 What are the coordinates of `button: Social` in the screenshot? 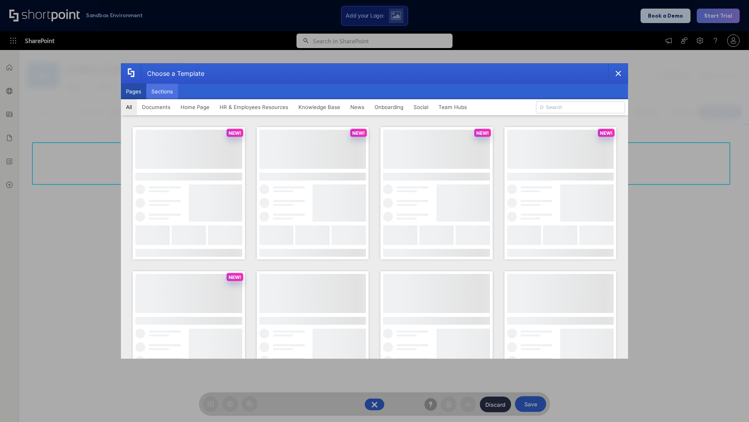 It's located at (421, 107).